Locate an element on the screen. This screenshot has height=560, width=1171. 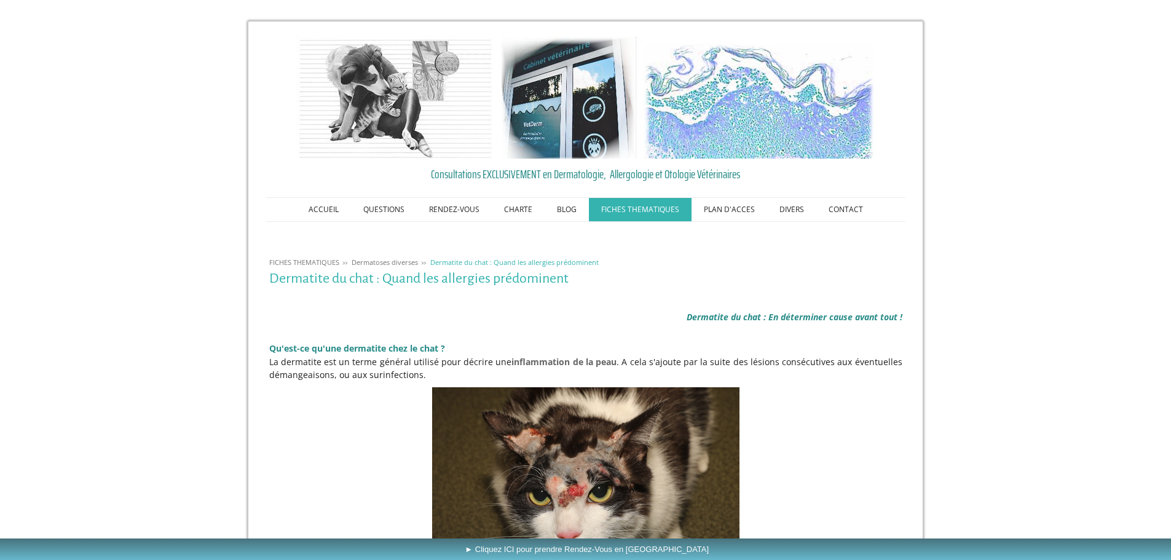
span: Consultations EXCLUSIVEMENT en Dermatologie, Allergologie et Otologie Vétérinaires is located at coordinates (586, 174).